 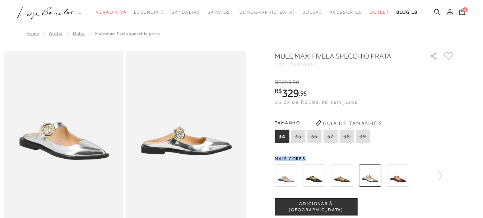 What do you see at coordinates (304, 93) in the screenshot?
I see `span: 95` at bounding box center [304, 93].